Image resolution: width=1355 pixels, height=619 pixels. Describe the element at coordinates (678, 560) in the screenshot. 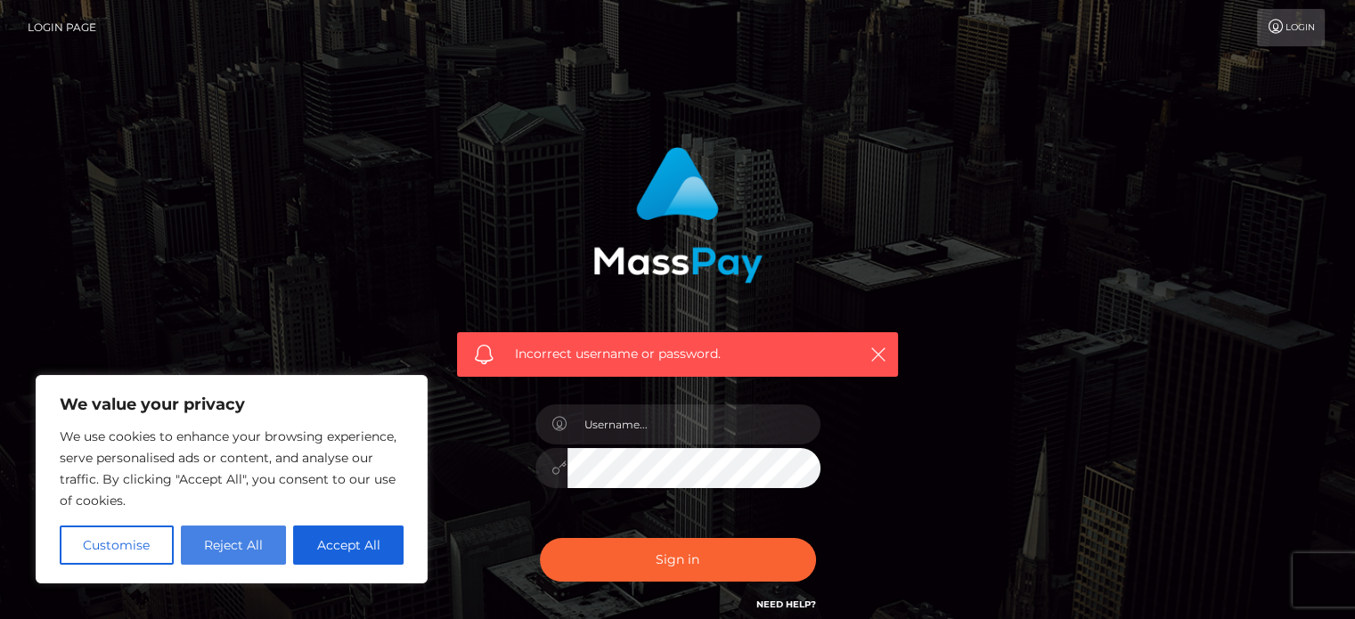

I see `button: Sign in` at that location.